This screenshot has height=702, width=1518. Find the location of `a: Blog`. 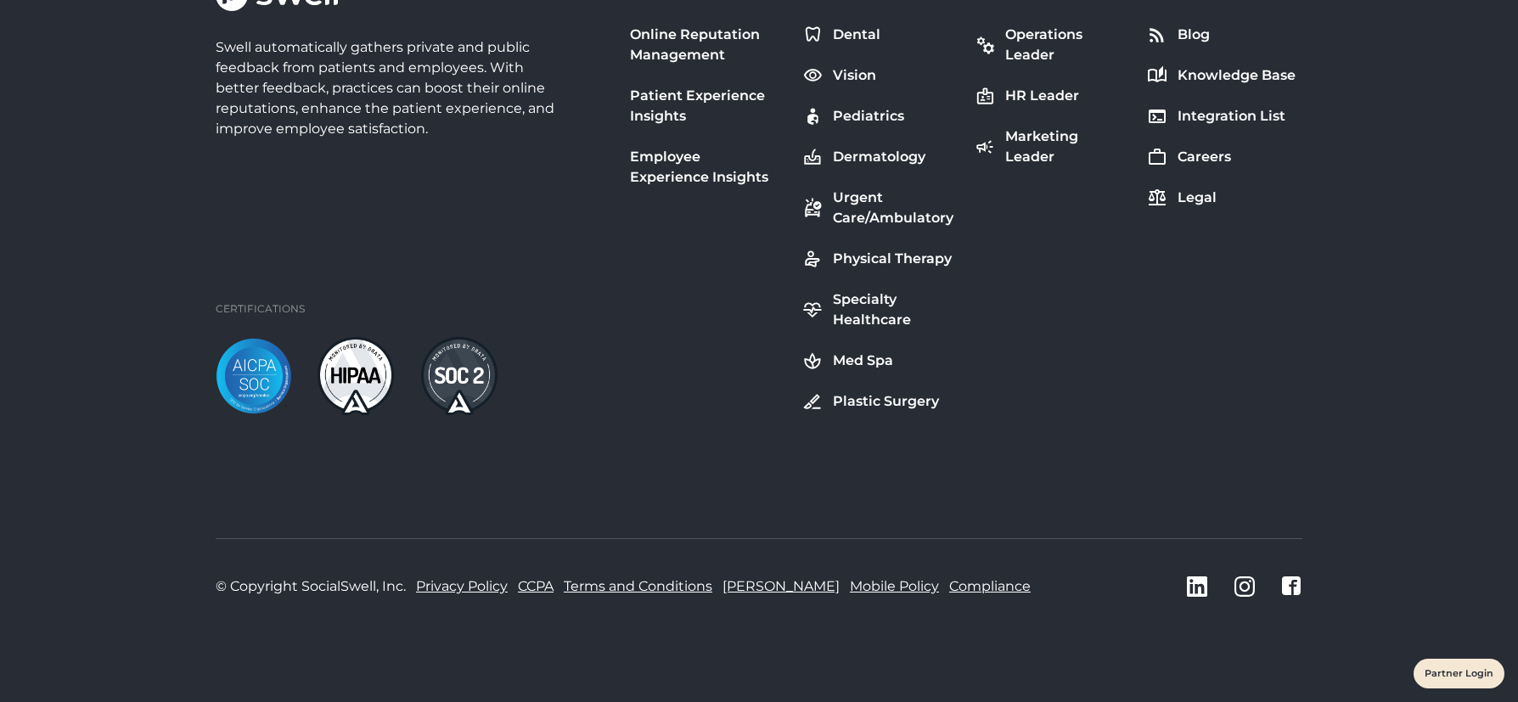

a: Blog is located at coordinates (1221, 35).